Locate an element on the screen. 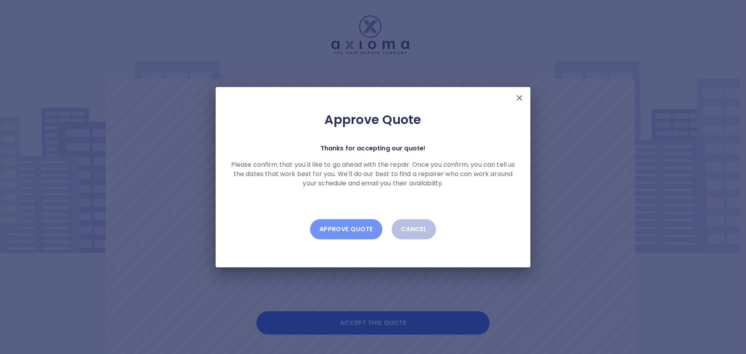 The height and width of the screenshot is (354, 746). p: Please confirm that you'd like to go ahead with the repair. Once you confirm, you can tell us the... is located at coordinates (373, 174).